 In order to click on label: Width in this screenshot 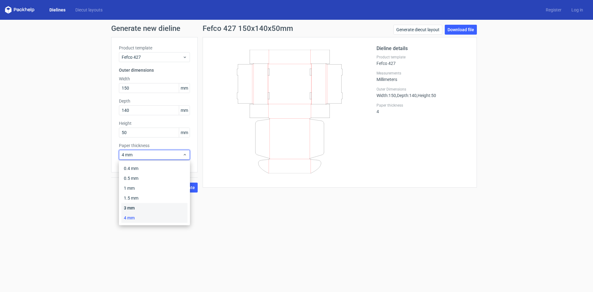, I will do `click(155, 79)`.